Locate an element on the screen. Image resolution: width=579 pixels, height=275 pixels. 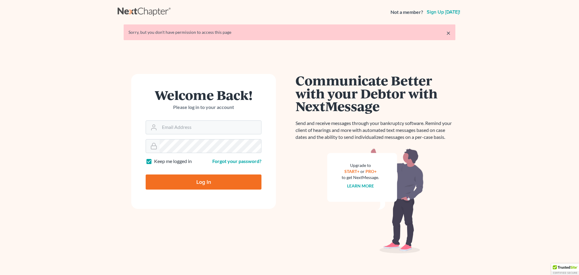
span: or is located at coordinates (362, 171).